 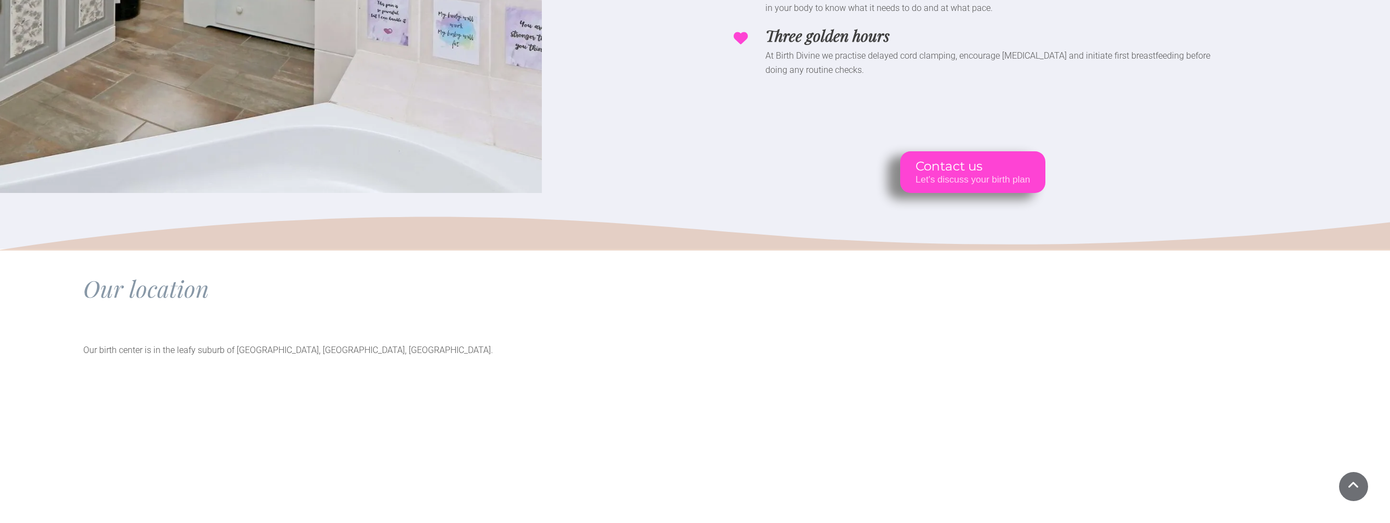 What do you see at coordinates (1354, 486) in the screenshot?
I see `a: Scroll To Top` at bounding box center [1354, 486].